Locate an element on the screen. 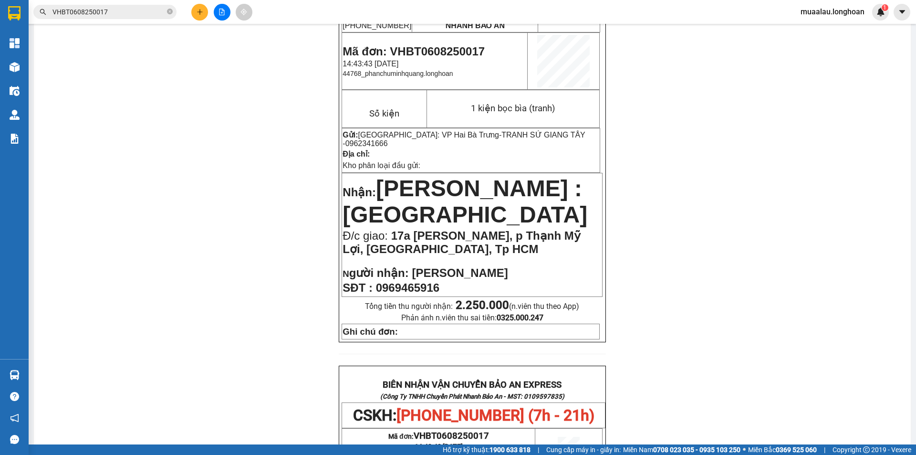 The height and width of the screenshot is (455, 916). span: Miền Nam is located at coordinates (682, 450).